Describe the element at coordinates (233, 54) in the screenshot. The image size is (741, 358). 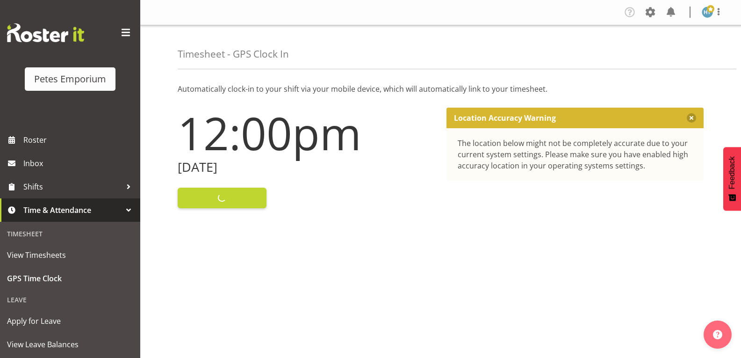
I see `h4: Timesheet - GPS Clock In` at that location.